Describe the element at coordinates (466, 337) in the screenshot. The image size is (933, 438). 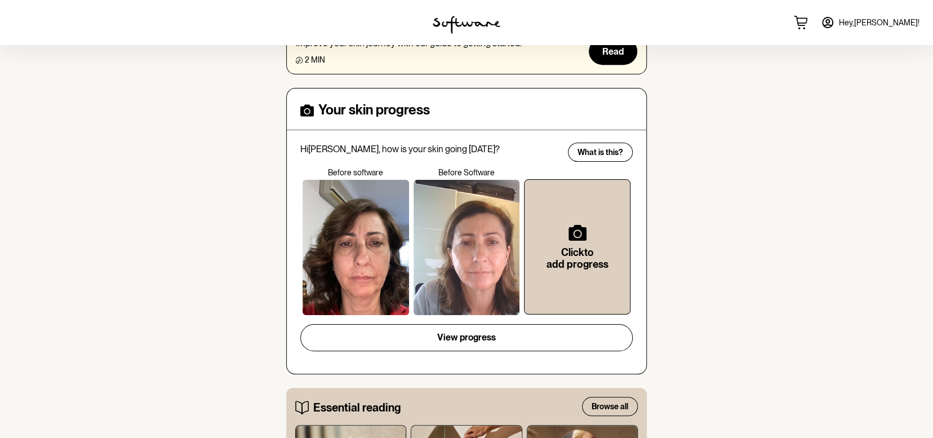
I see `span: View progress` at that location.